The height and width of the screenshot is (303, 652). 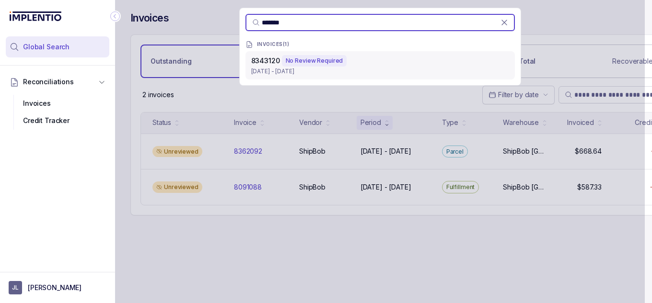 What do you see at coordinates (48, 82) in the screenshot?
I see `span: Reconciliations` at bounding box center [48, 82].